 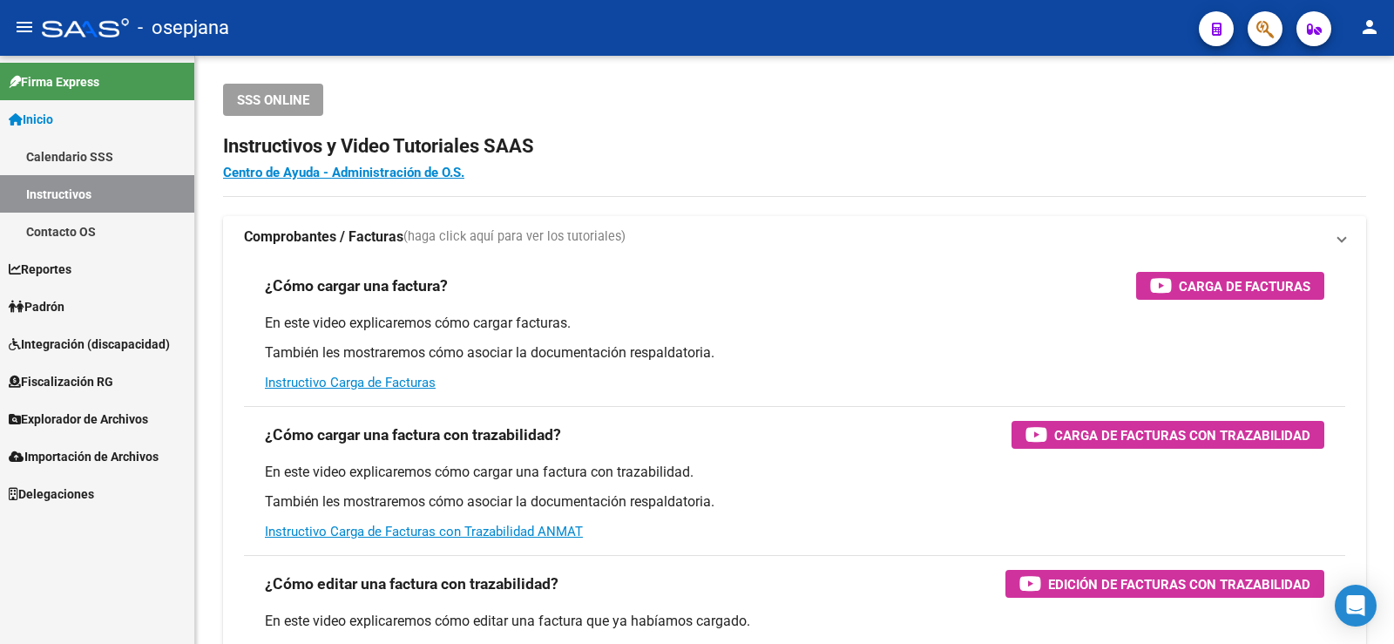 I want to click on span: Importación de Archivos, so click(x=84, y=457).